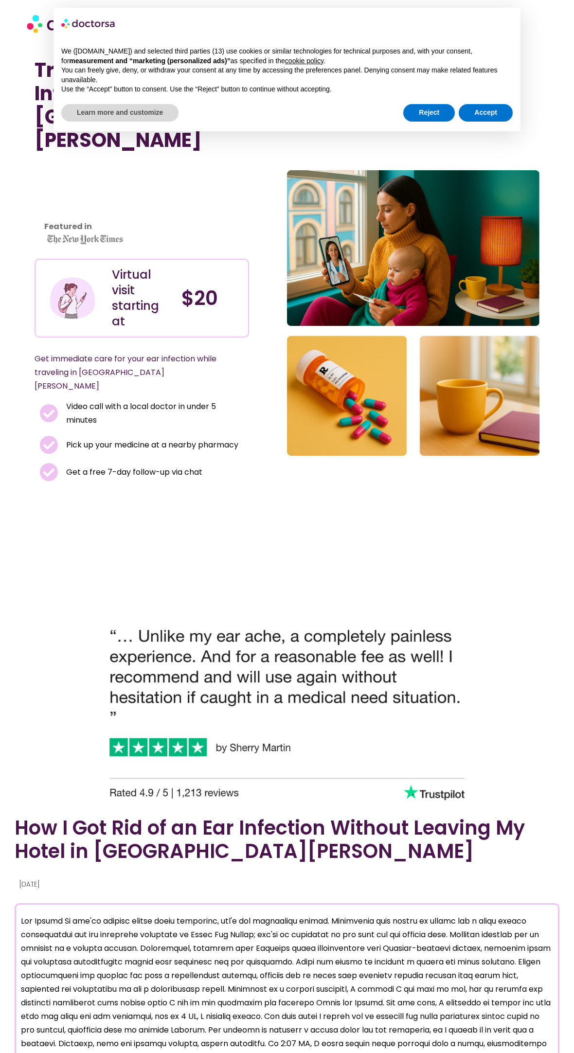 The width and height of the screenshot is (574, 1053). What do you see at coordinates (413, 313) in the screenshot?
I see `img: {disease_min}-doctor-{city}` at bounding box center [413, 313].